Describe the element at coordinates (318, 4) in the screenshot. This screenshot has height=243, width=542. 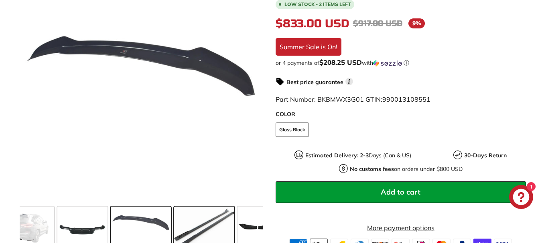
I see `span: Low stock - 2 items left` at that location.